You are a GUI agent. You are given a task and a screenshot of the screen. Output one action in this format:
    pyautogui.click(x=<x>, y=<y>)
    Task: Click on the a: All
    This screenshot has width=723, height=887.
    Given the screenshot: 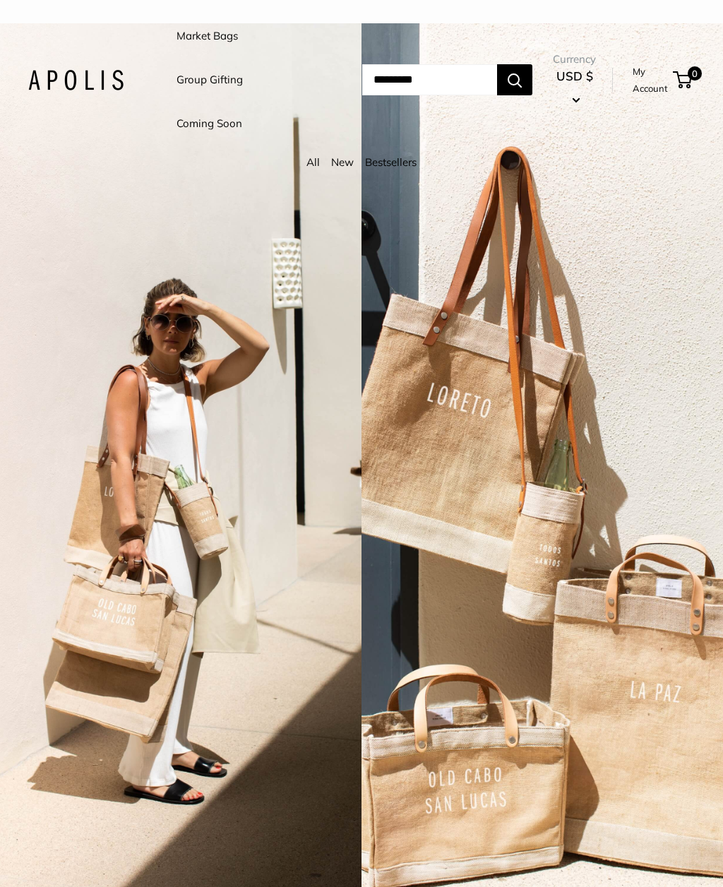 What is the action you would take?
    pyautogui.click(x=313, y=162)
    